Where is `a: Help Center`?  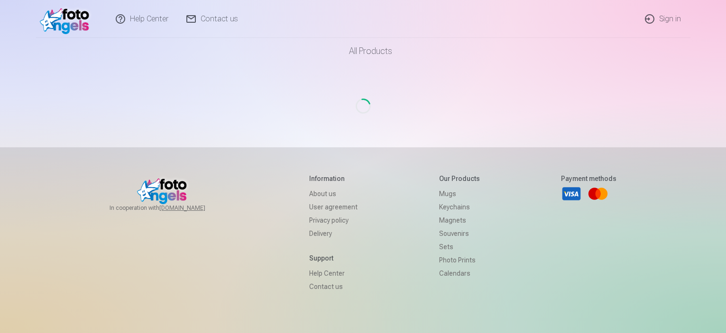 a: Help Center is located at coordinates (333, 274).